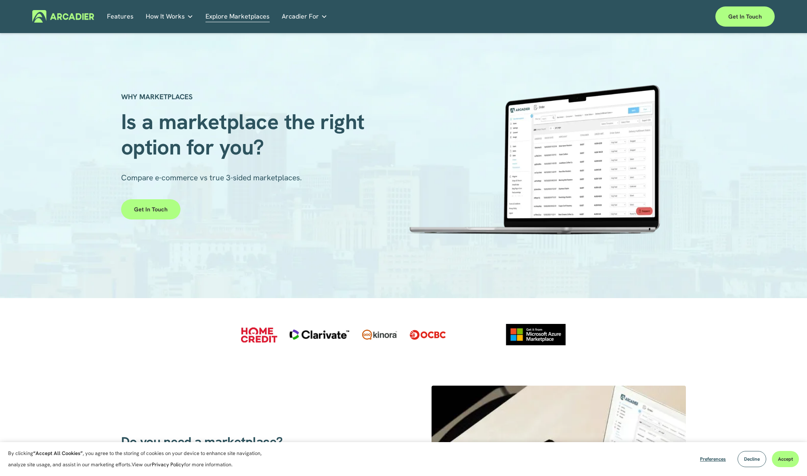 The image size is (807, 476). I want to click on span: How It Works, so click(165, 17).